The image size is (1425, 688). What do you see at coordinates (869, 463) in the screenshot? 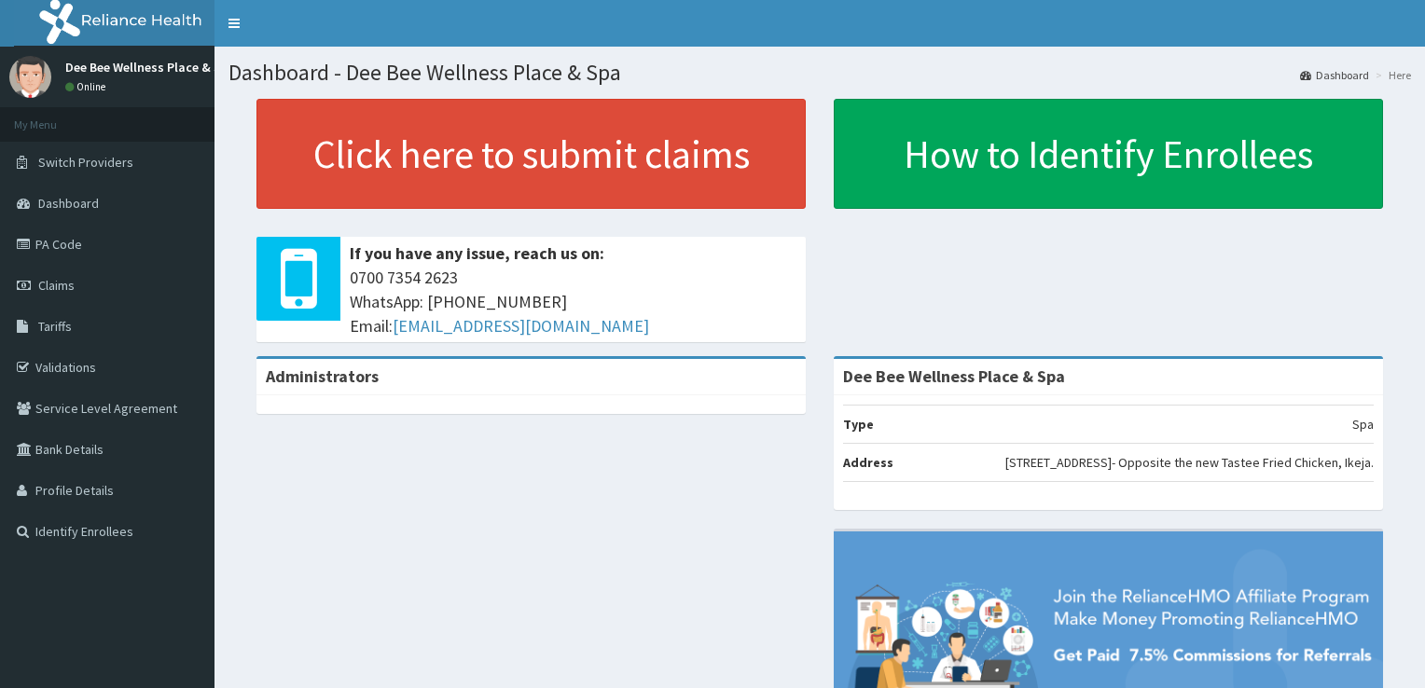
I see `b: Address` at bounding box center [869, 463].